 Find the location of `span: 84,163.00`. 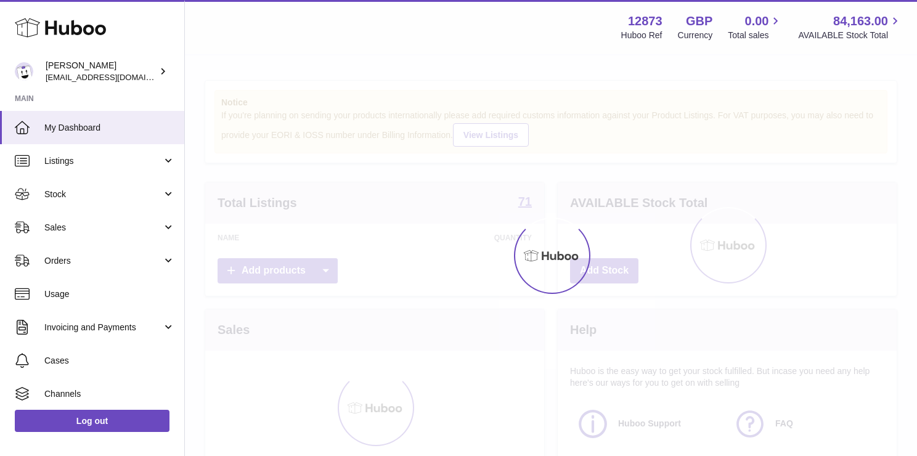

span: 84,163.00 is located at coordinates (861, 21).